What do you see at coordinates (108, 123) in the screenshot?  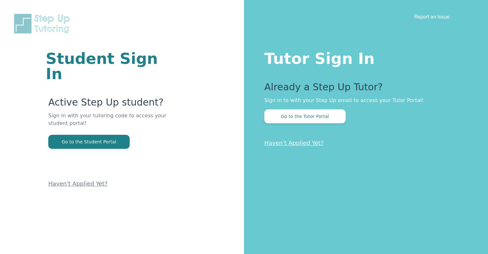 I see `p: Sign in with your tutoring code to access your student portal!` at bounding box center [108, 123].